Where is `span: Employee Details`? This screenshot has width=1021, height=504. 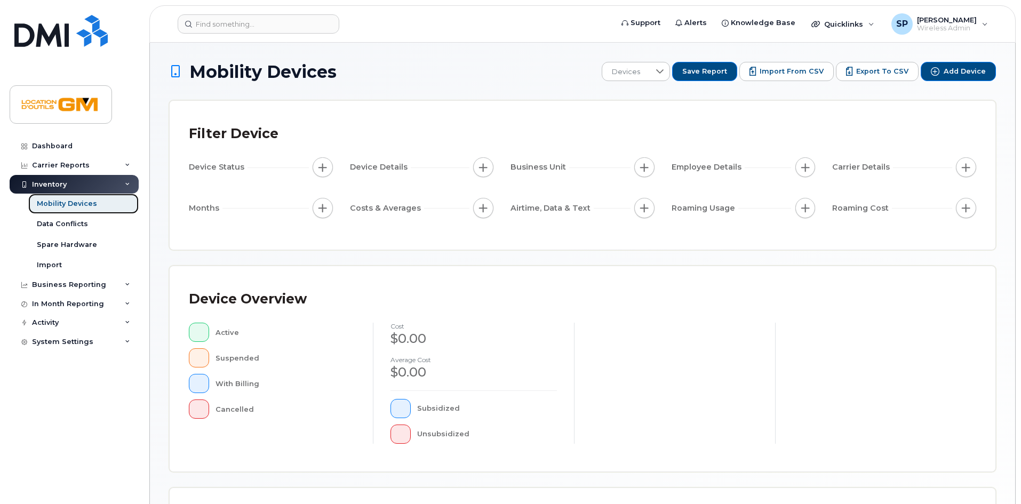 span: Employee Details is located at coordinates (708, 167).